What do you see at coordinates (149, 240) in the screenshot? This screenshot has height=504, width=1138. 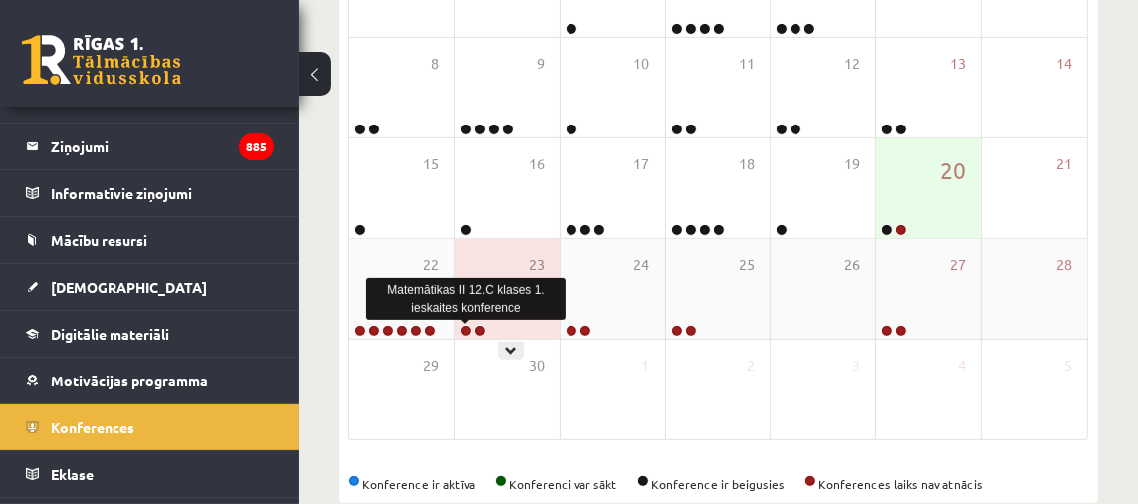 I see `a: Mācību resursi` at bounding box center [149, 240].